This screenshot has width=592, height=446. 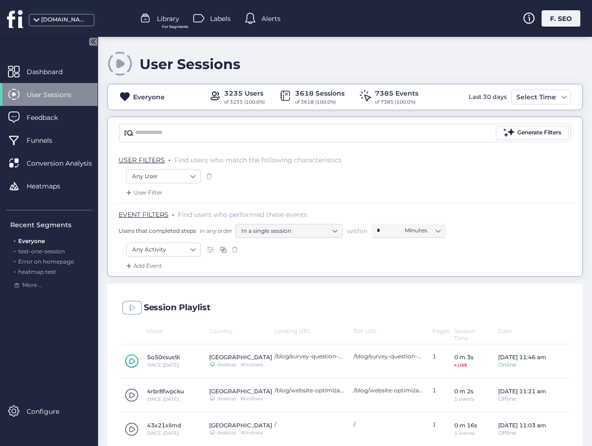 What do you see at coordinates (177, 308) in the screenshot?
I see `div: Session Playlist` at bounding box center [177, 308].